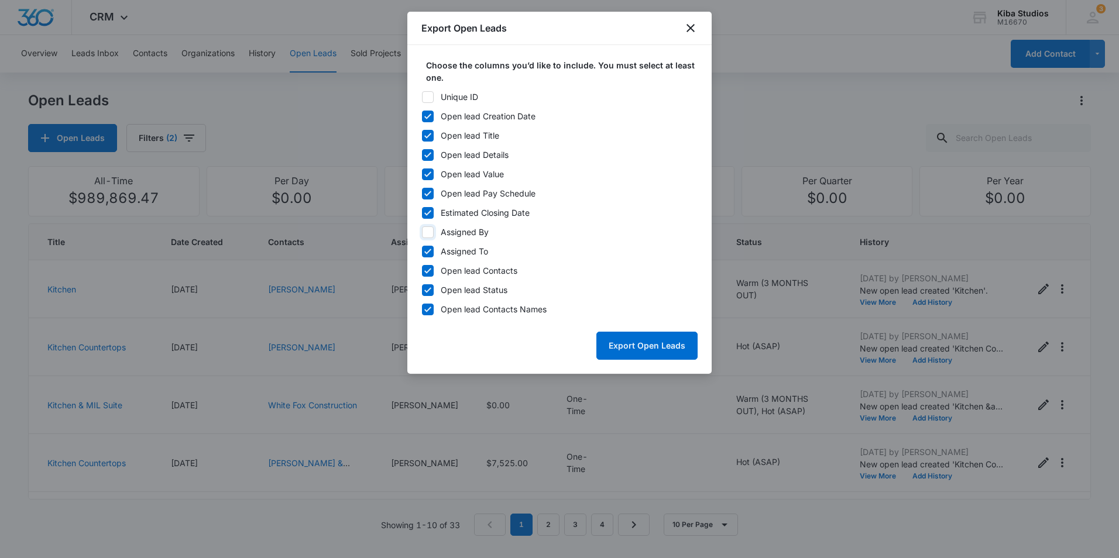 The height and width of the screenshot is (558, 1119). Describe the element at coordinates (464, 28) in the screenshot. I see `h1: Export Open Leads` at that location.